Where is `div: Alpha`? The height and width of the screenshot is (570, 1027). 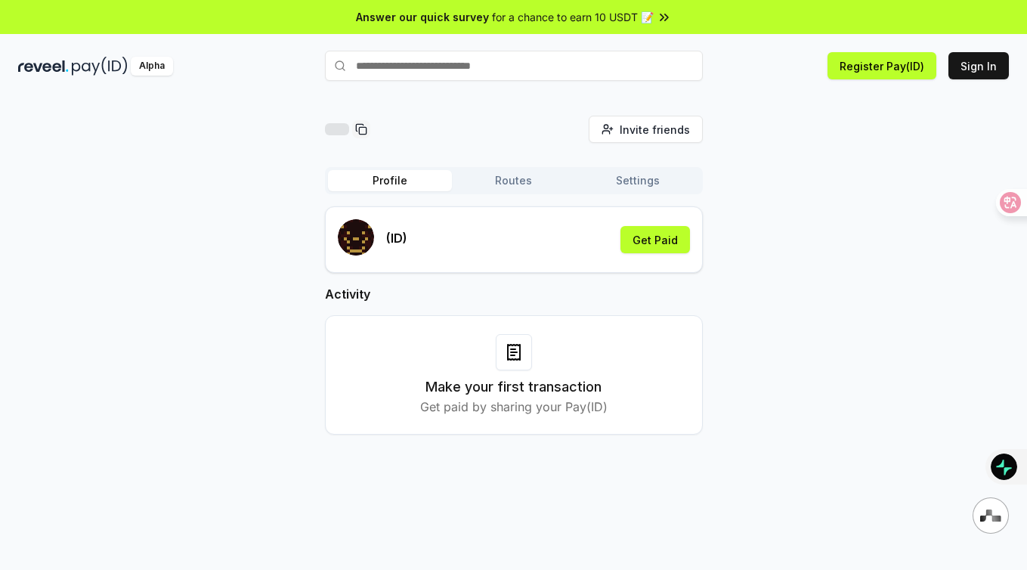
div: Alpha is located at coordinates (152, 66).